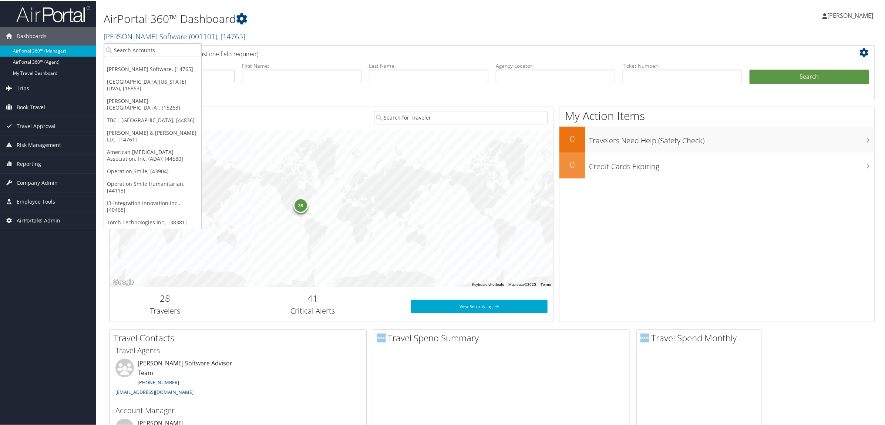  Describe the element at coordinates (313, 310) in the screenshot. I see `h3: Critical Alerts` at that location.